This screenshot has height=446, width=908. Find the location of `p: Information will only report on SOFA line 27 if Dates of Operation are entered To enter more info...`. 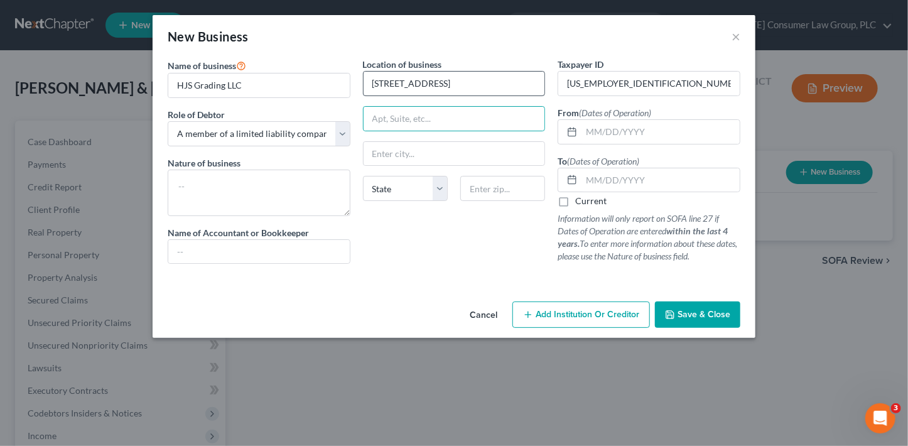

p: Information will only report on SOFA line 27 if Dates of Operation are entered To enter more info... is located at coordinates (649, 237).